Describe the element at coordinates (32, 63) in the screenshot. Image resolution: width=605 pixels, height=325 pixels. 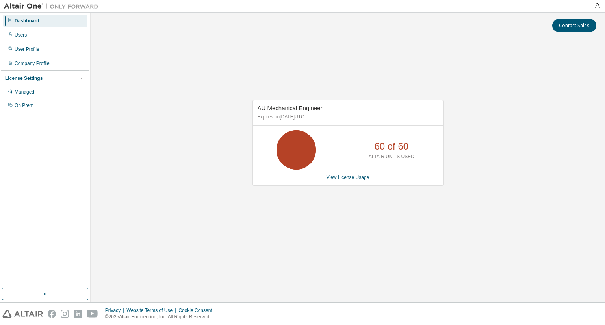
I see `div: Company Profile` at that location.